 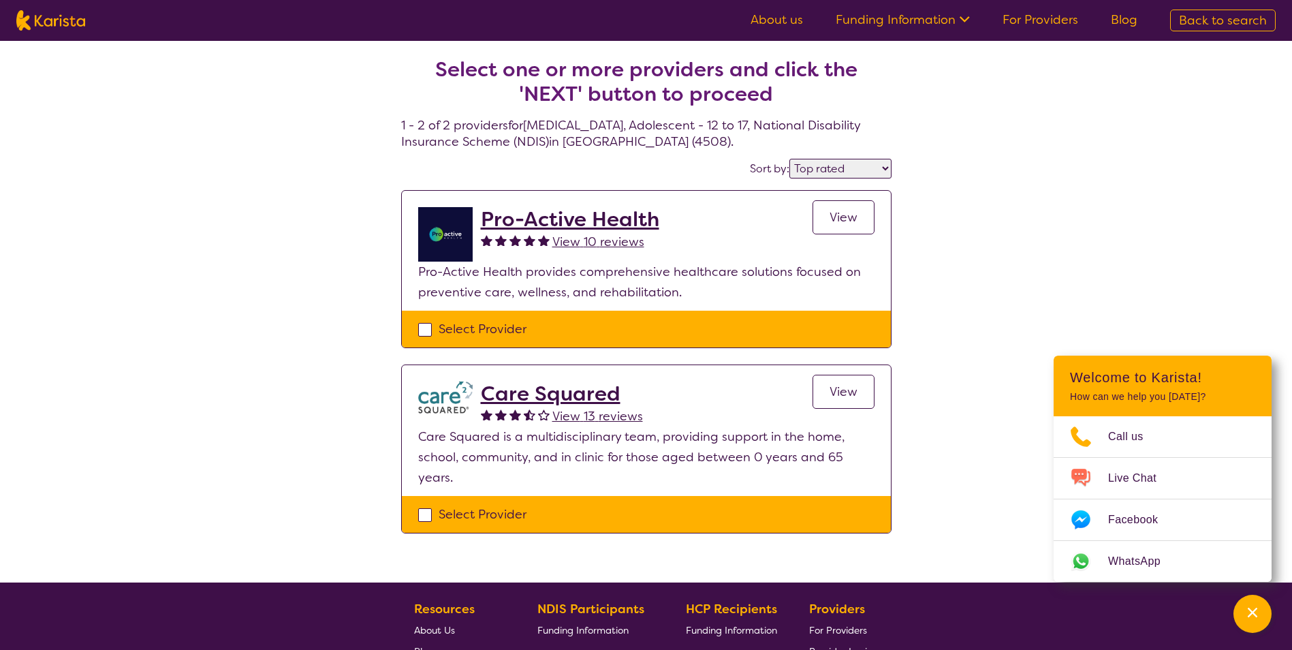 I want to click on span: Back to search, so click(x=1222, y=20).